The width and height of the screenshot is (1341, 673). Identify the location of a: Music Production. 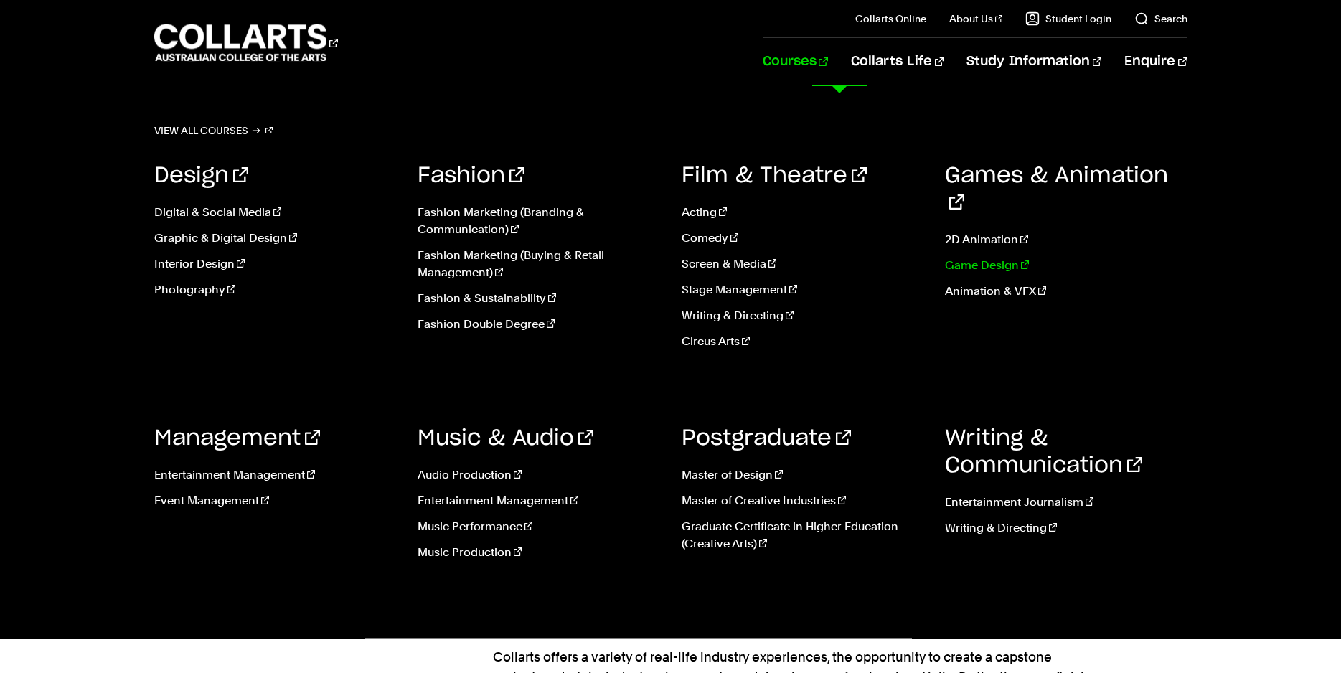
(539, 552).